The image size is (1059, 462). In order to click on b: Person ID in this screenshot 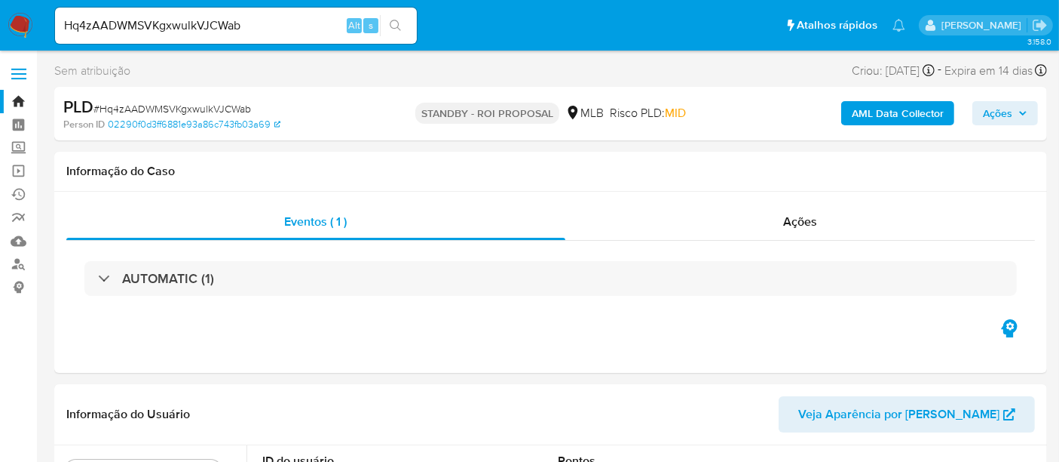, I will do `click(84, 124)`.